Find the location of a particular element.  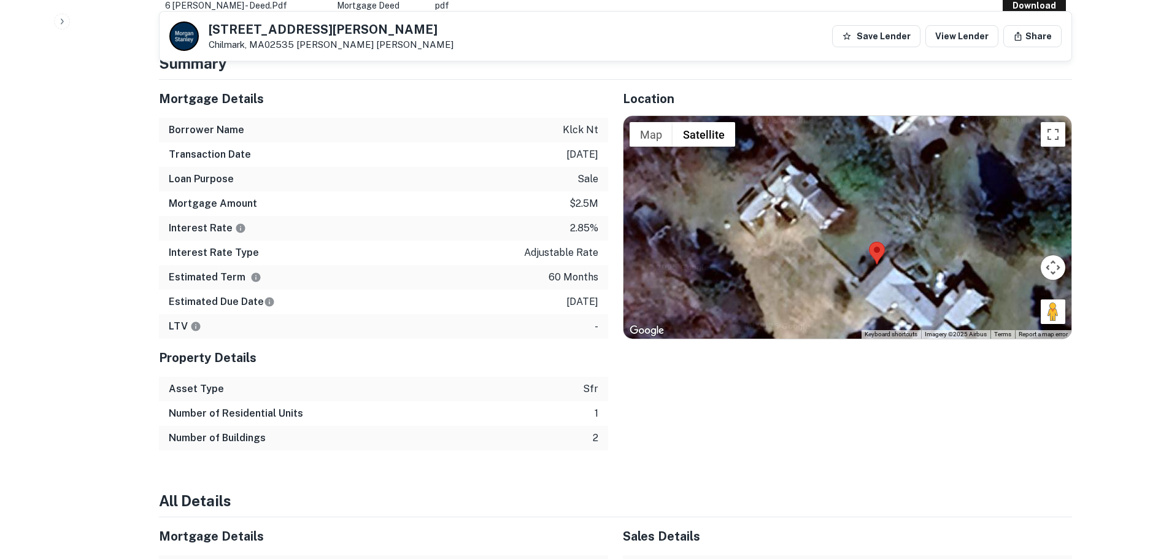

h6: Interest Rate Type is located at coordinates (214, 253).